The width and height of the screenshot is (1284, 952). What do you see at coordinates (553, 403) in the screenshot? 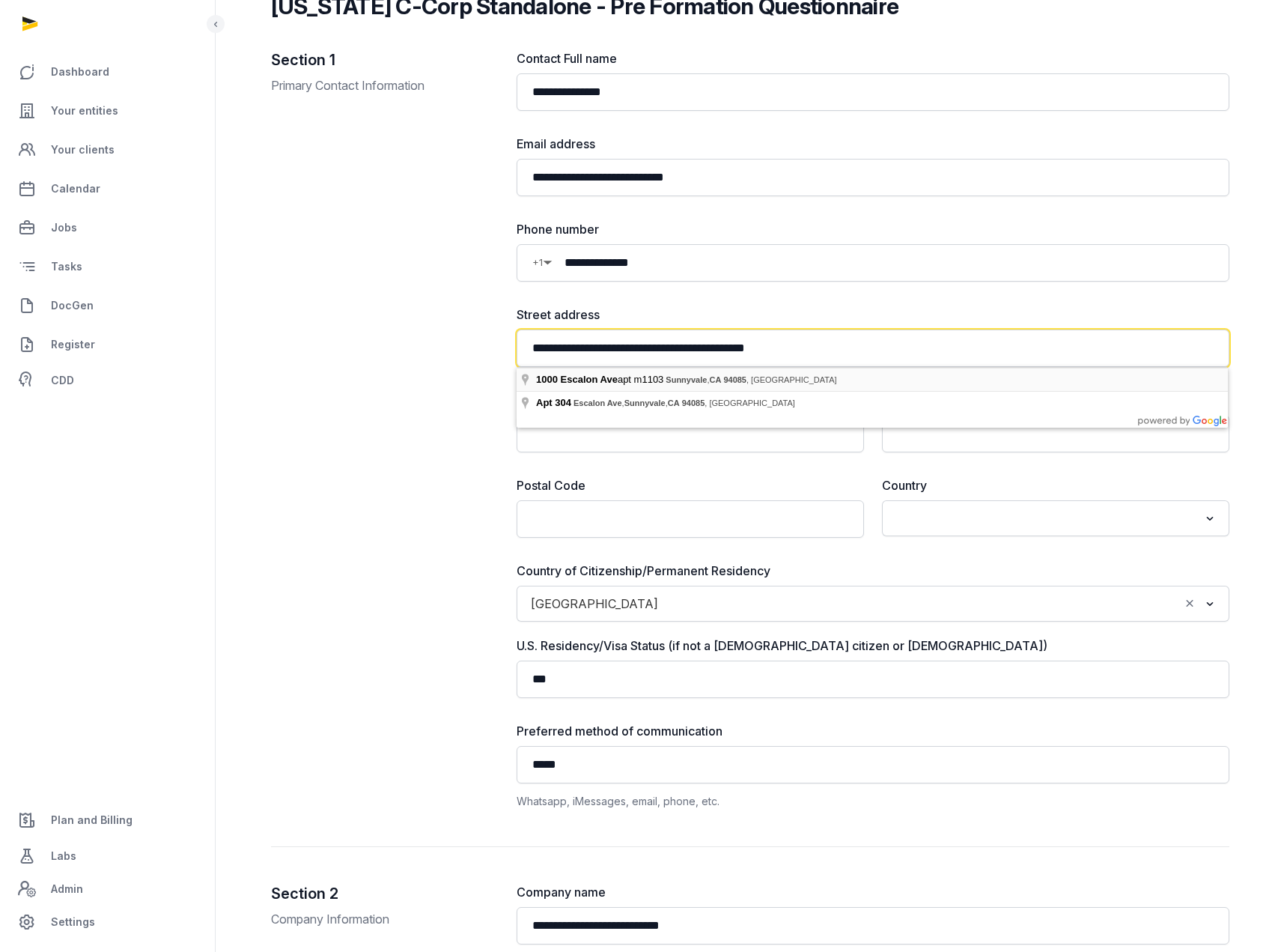
I see `span: Apt 304` at bounding box center [553, 403].